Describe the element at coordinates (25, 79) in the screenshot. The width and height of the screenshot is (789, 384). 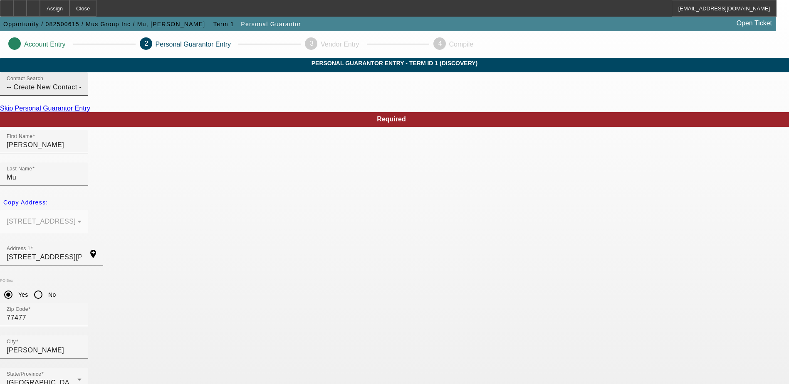
I see `mat-label: Contact Search` at that location.